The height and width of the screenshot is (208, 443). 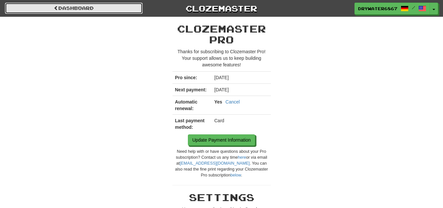 I want to click on strong: Yes, so click(x=219, y=102).